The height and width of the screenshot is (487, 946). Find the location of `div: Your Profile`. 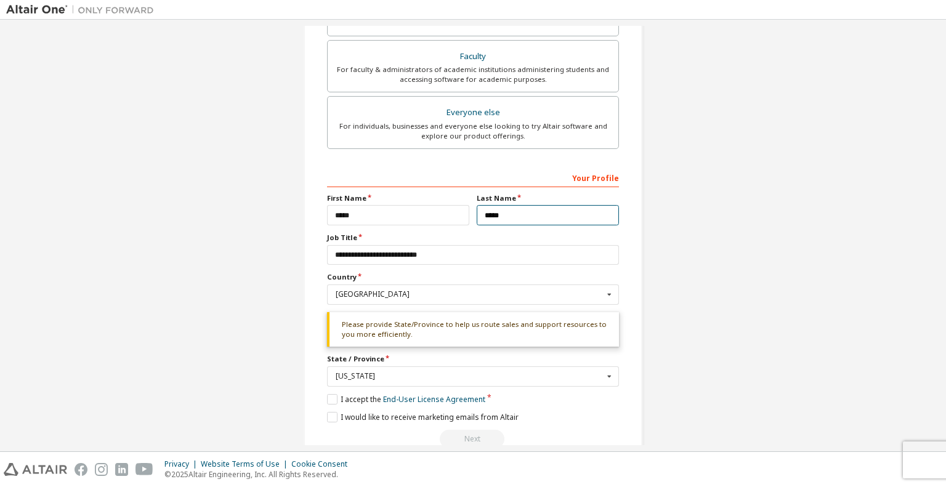

div: Your Profile is located at coordinates (473, 177).